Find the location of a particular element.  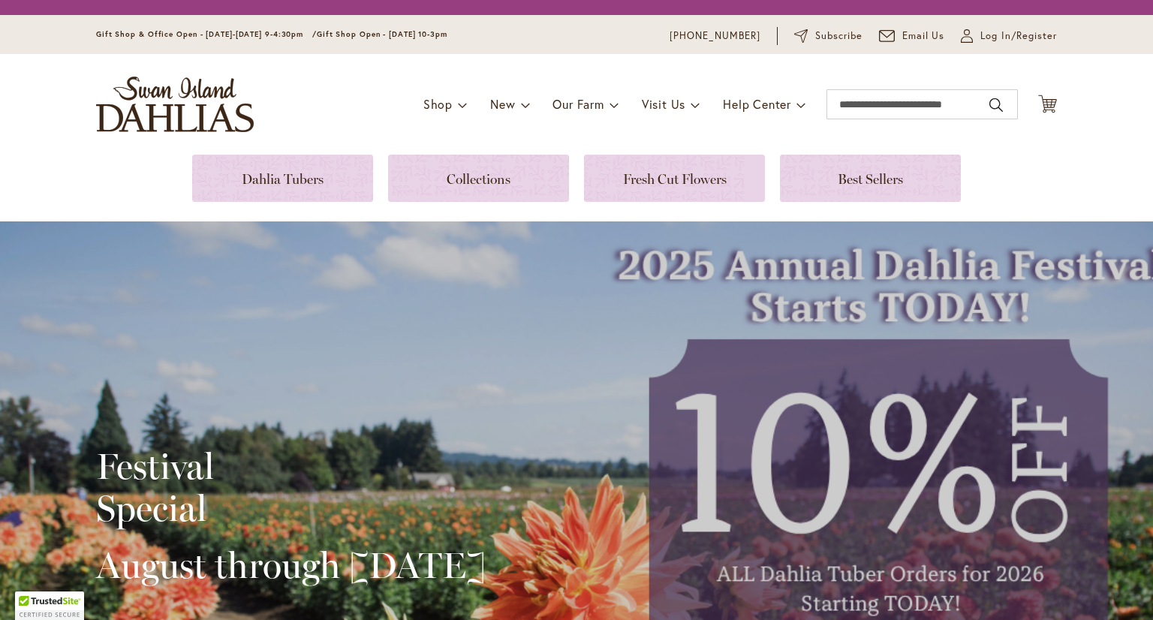

button: Search is located at coordinates (996, 105).